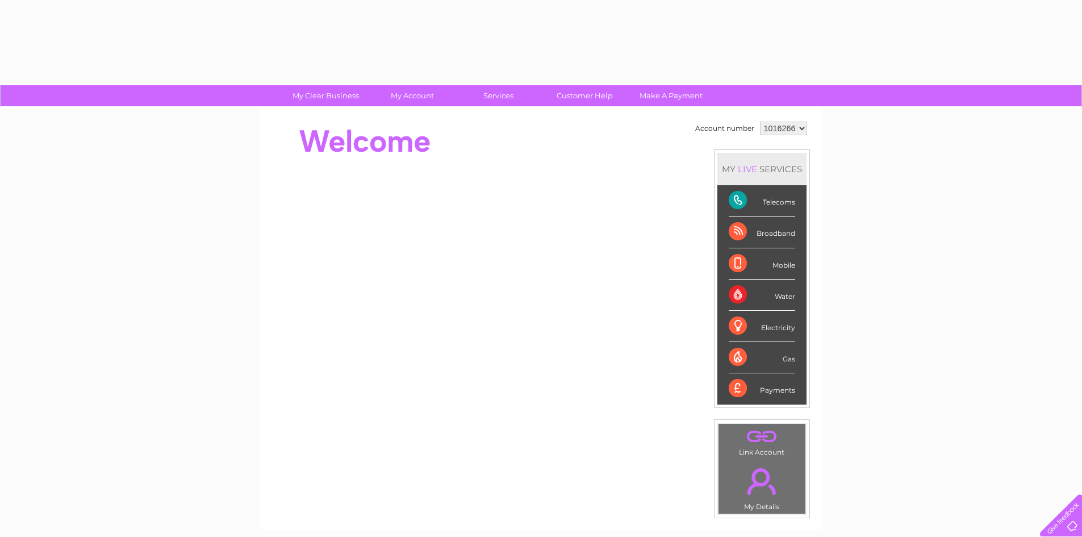 The width and height of the screenshot is (1082, 537). What do you see at coordinates (584, 95) in the screenshot?
I see `a: Customer Help` at bounding box center [584, 95].